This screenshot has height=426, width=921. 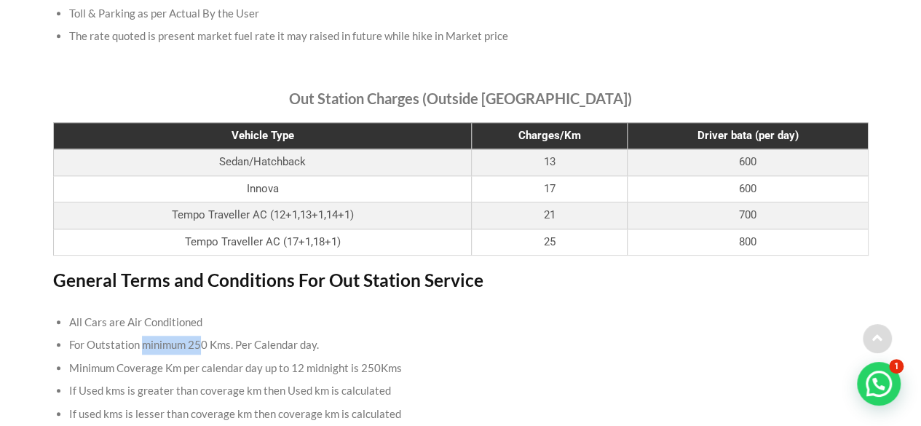 What do you see at coordinates (550, 242) in the screenshot?
I see `td: 25` at bounding box center [550, 242].